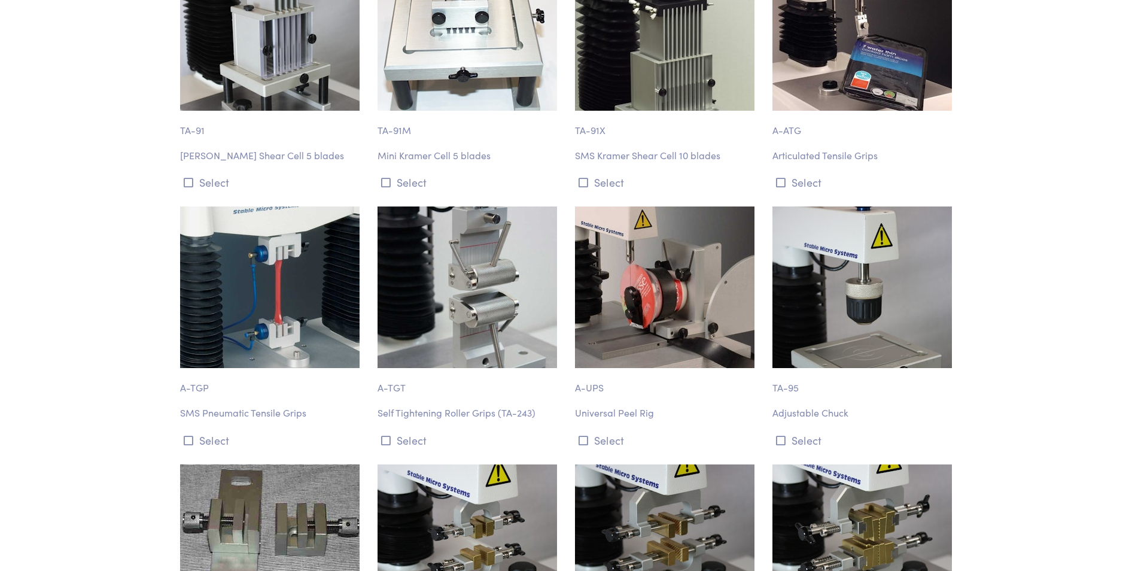 Image resolution: width=1135 pixels, height=571 pixels. Describe the element at coordinates (469, 413) in the screenshot. I see `p: Self Tightening Roller Grips (TA-243)` at that location.